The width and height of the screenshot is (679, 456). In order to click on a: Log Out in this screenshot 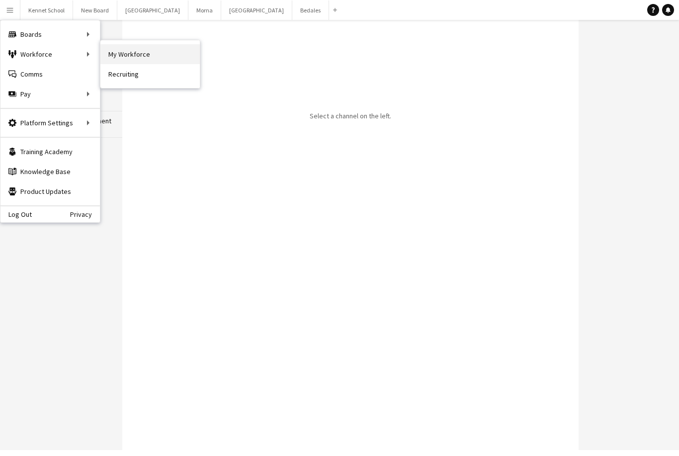, I will do `click(16, 214)`.